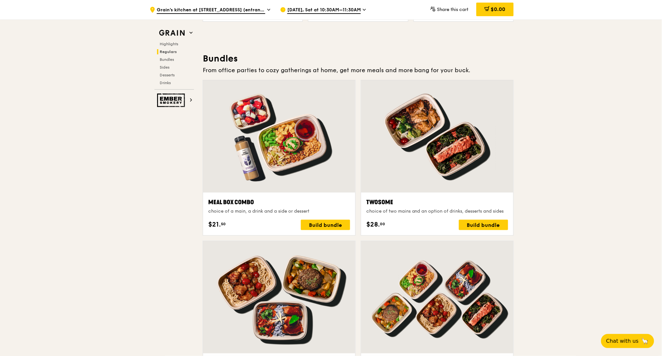 The image size is (662, 356). Describe the element at coordinates (167, 75) in the screenshot. I see `span: Desserts` at that location.